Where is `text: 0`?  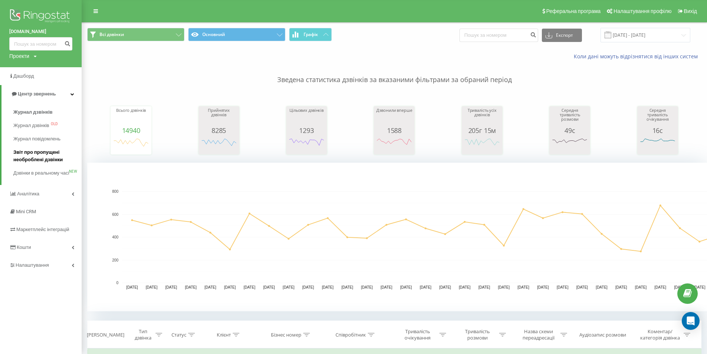
text: 0 is located at coordinates (117, 283).